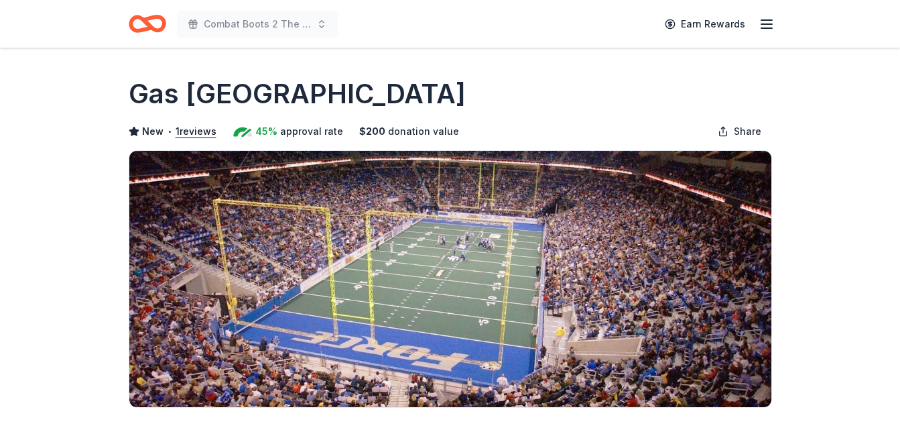 Image resolution: width=900 pixels, height=436 pixels. What do you see at coordinates (257, 24) in the screenshot?
I see `span: Combat Boots 2 The Boardroom presents the "United We Stand" Campaign` at bounding box center [257, 24].